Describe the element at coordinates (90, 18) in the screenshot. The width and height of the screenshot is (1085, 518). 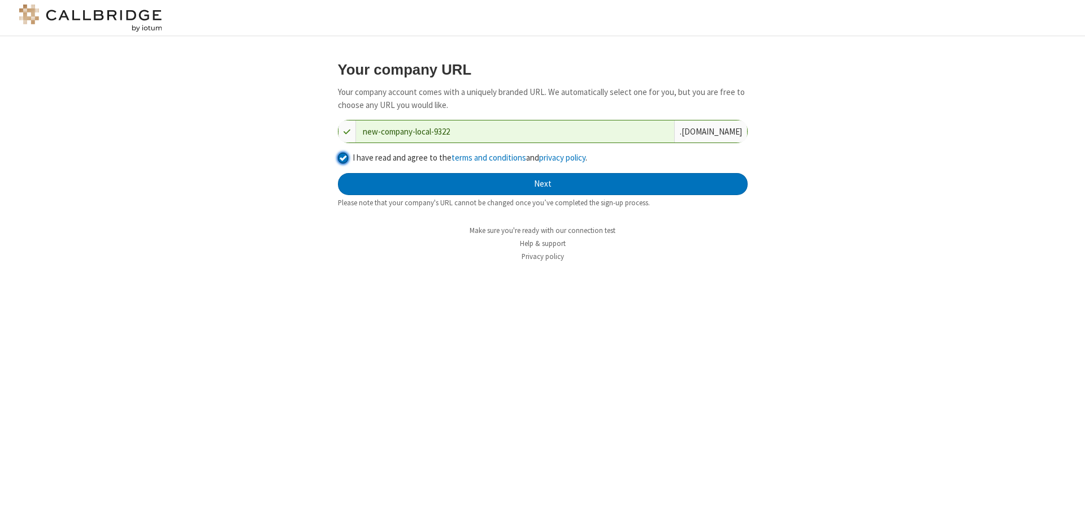
I see `img: logo@2x.png` at that location.